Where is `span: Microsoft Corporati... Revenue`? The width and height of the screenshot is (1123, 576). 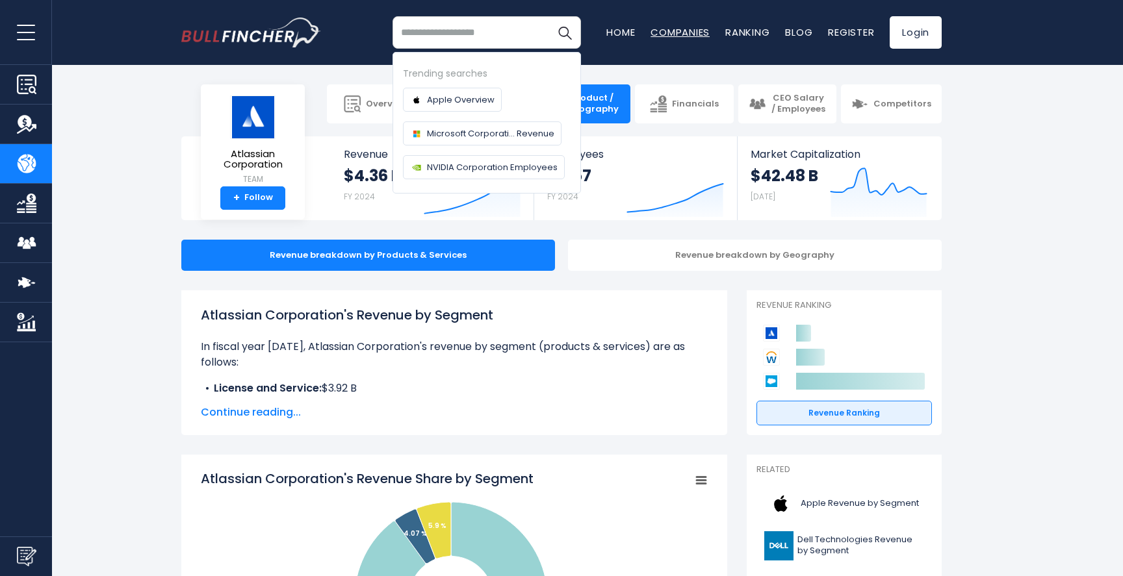
span: Microsoft Corporati... Revenue is located at coordinates (491, 133).